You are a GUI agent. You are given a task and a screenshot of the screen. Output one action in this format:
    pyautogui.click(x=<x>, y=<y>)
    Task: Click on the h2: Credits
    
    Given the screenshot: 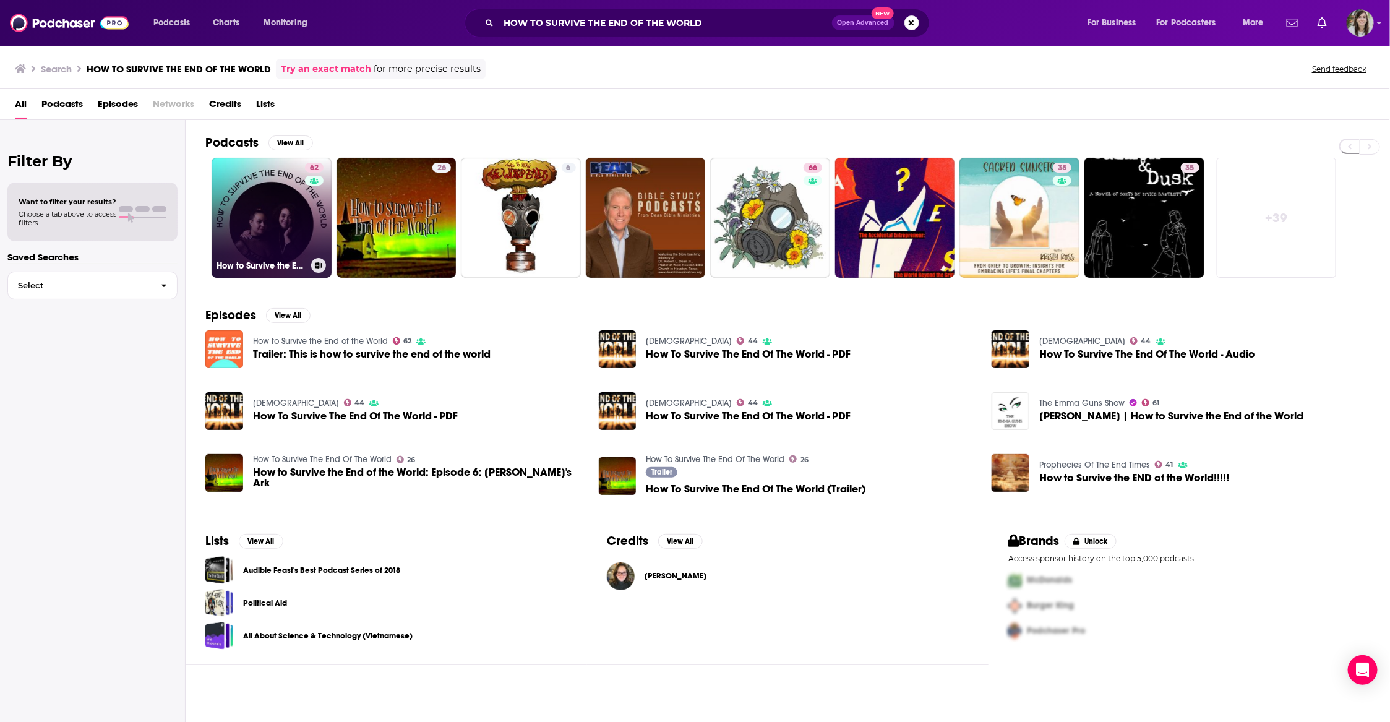 What is the action you would take?
    pyautogui.click(x=627, y=540)
    